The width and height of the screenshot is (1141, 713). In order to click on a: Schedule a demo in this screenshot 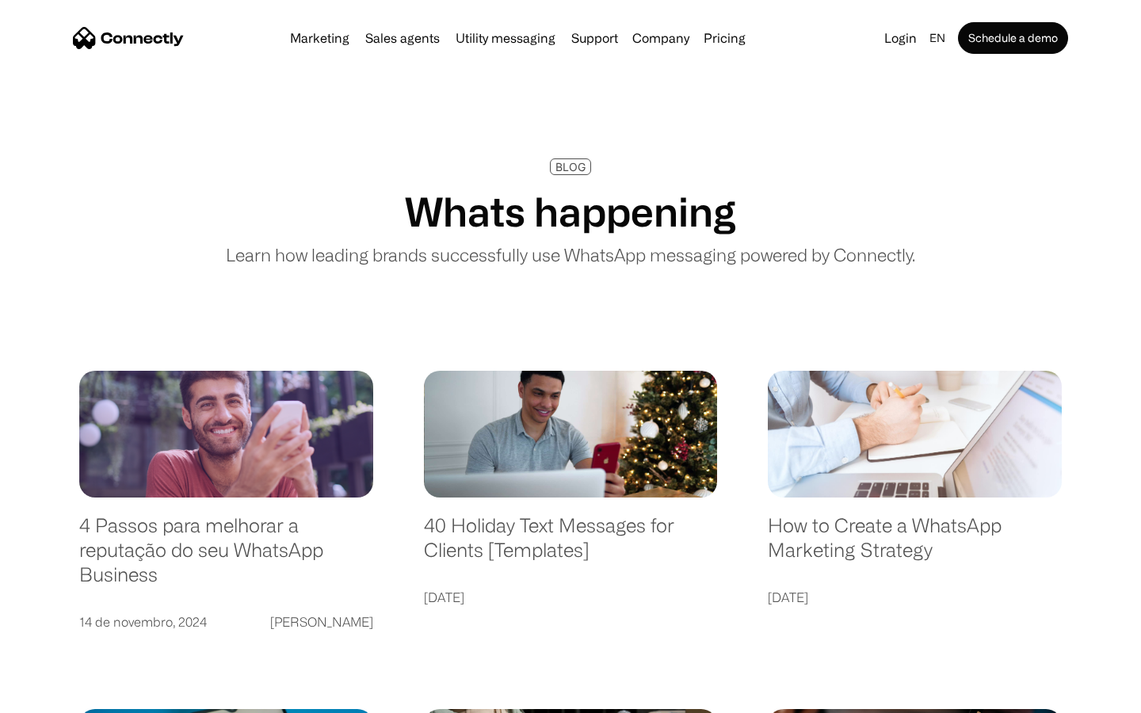, I will do `click(1013, 38)`.